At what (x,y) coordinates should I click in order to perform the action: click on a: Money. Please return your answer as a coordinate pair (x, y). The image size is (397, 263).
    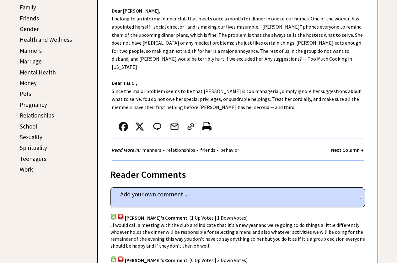
    Looking at the image, I should click on (28, 83).